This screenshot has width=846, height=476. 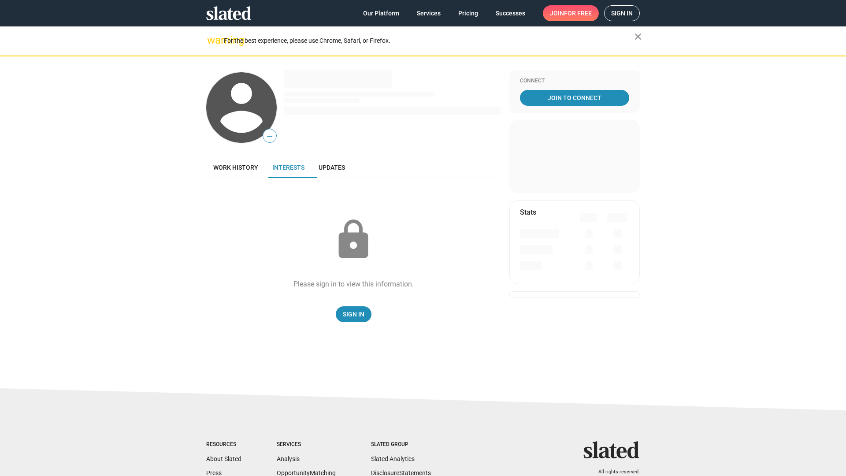 I want to click on span: Join To Connect, so click(x=575, y=98).